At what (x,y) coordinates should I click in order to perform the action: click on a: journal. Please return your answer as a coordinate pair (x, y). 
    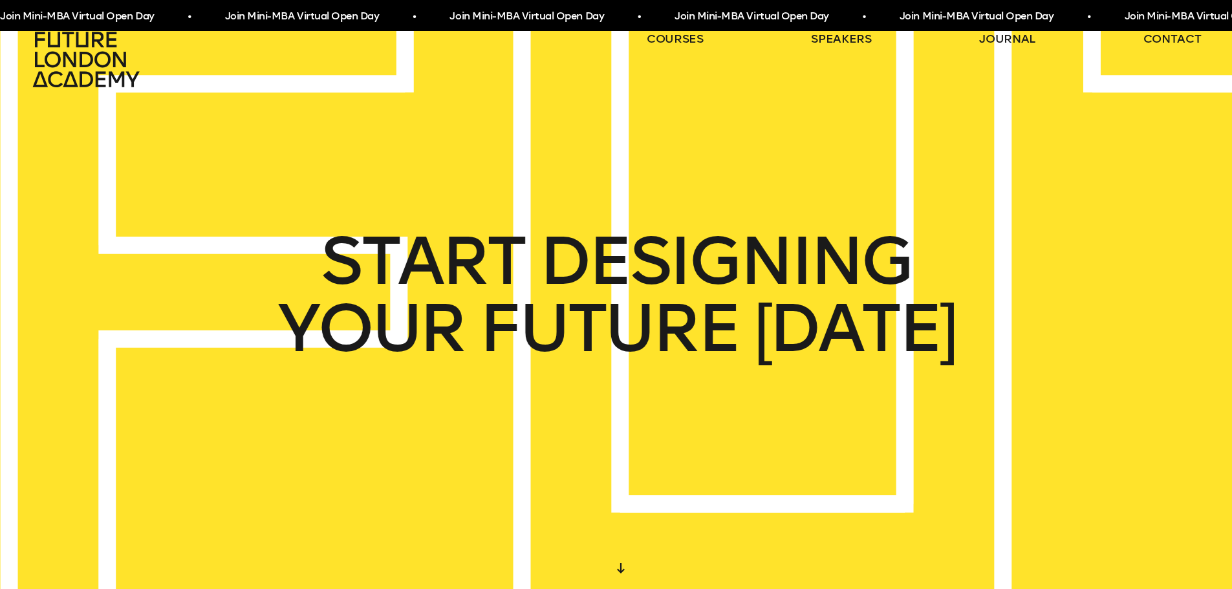
    Looking at the image, I should click on (1007, 39).